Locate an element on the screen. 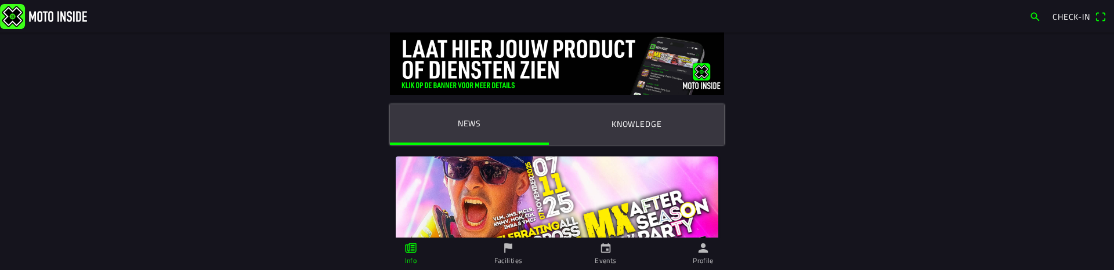  ion-label: Events is located at coordinates (605, 261).